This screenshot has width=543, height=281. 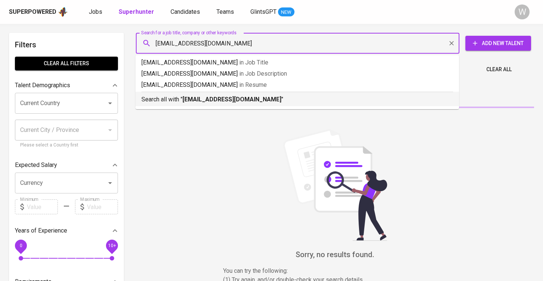 I want to click on span: Clear All, so click(x=499, y=69).